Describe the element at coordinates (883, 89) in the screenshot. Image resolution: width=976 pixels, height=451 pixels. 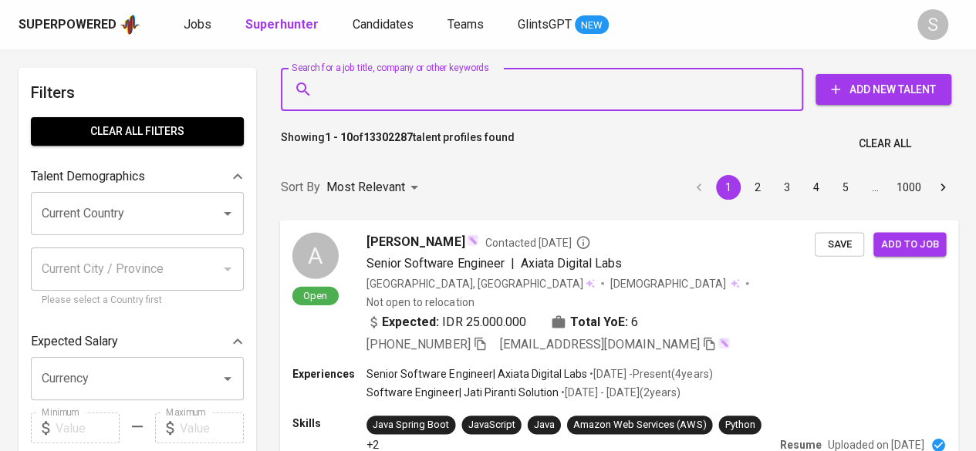
I see `button: Add New Talent` at that location.